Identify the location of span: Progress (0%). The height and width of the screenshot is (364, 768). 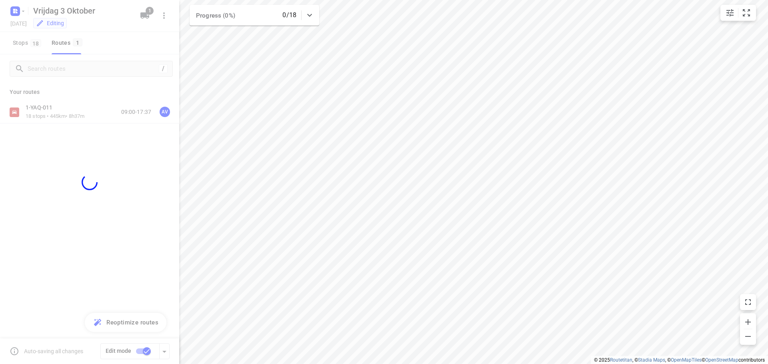
(216, 16).